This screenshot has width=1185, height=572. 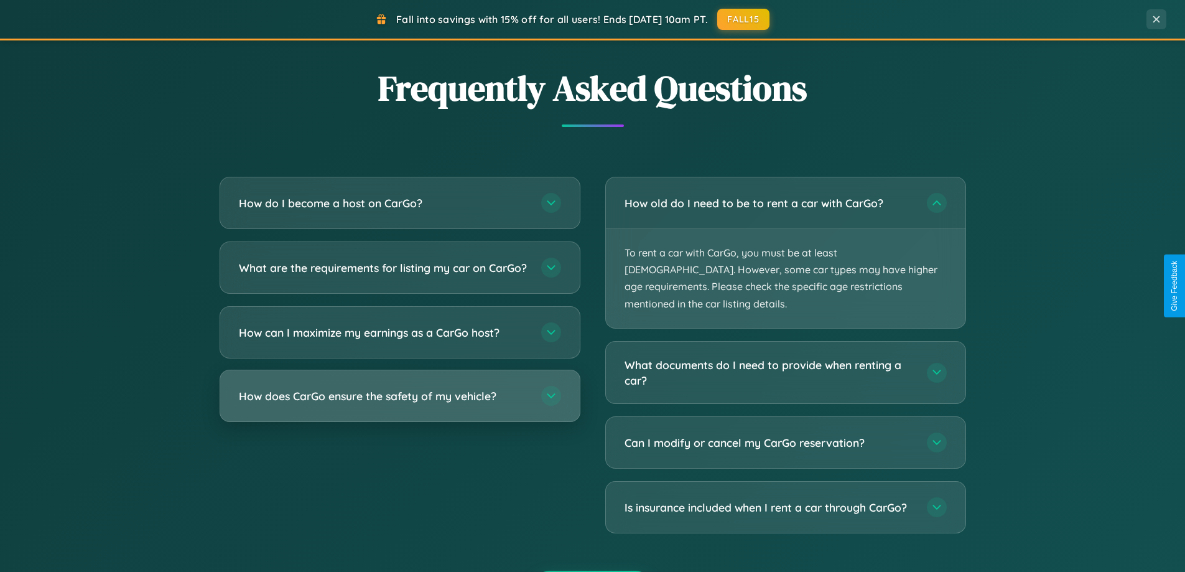 I want to click on h3: What documents do I need to provide when renting a car?, so click(x=769, y=372).